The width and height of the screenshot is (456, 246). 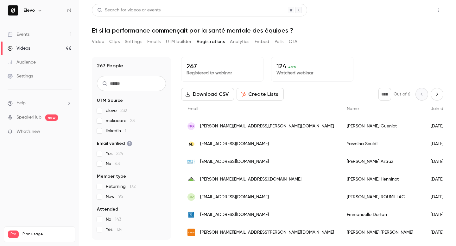 What do you see at coordinates (267, 30) in the screenshot?
I see `h1: Et si la performance commençait par la santé mentale des équipes ?` at bounding box center [267, 30].